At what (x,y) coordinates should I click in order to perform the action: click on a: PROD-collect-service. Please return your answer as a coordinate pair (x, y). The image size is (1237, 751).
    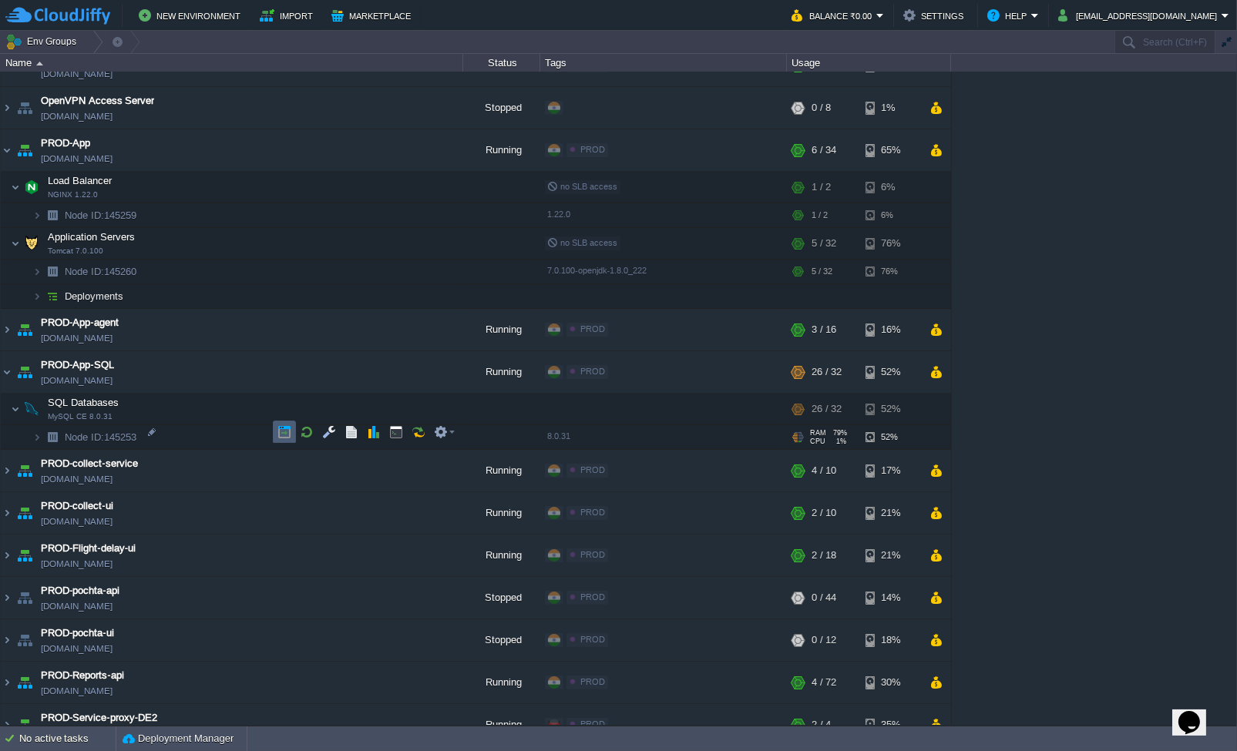
    Looking at the image, I should click on (89, 464).